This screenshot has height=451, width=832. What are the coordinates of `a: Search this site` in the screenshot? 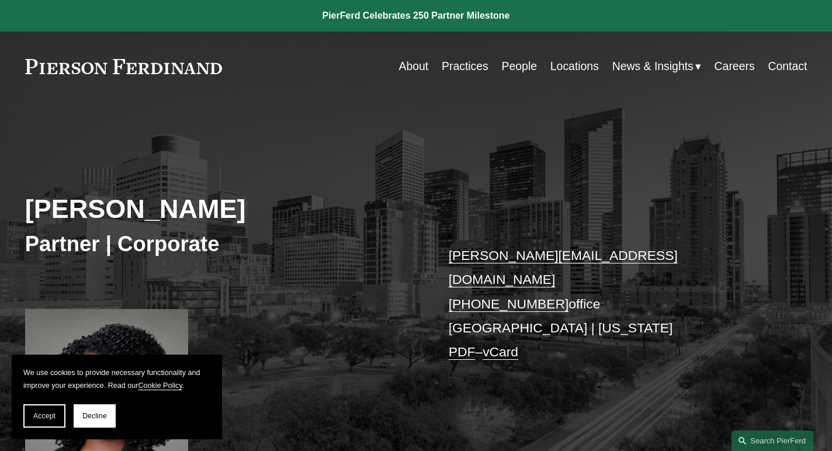 It's located at (772, 440).